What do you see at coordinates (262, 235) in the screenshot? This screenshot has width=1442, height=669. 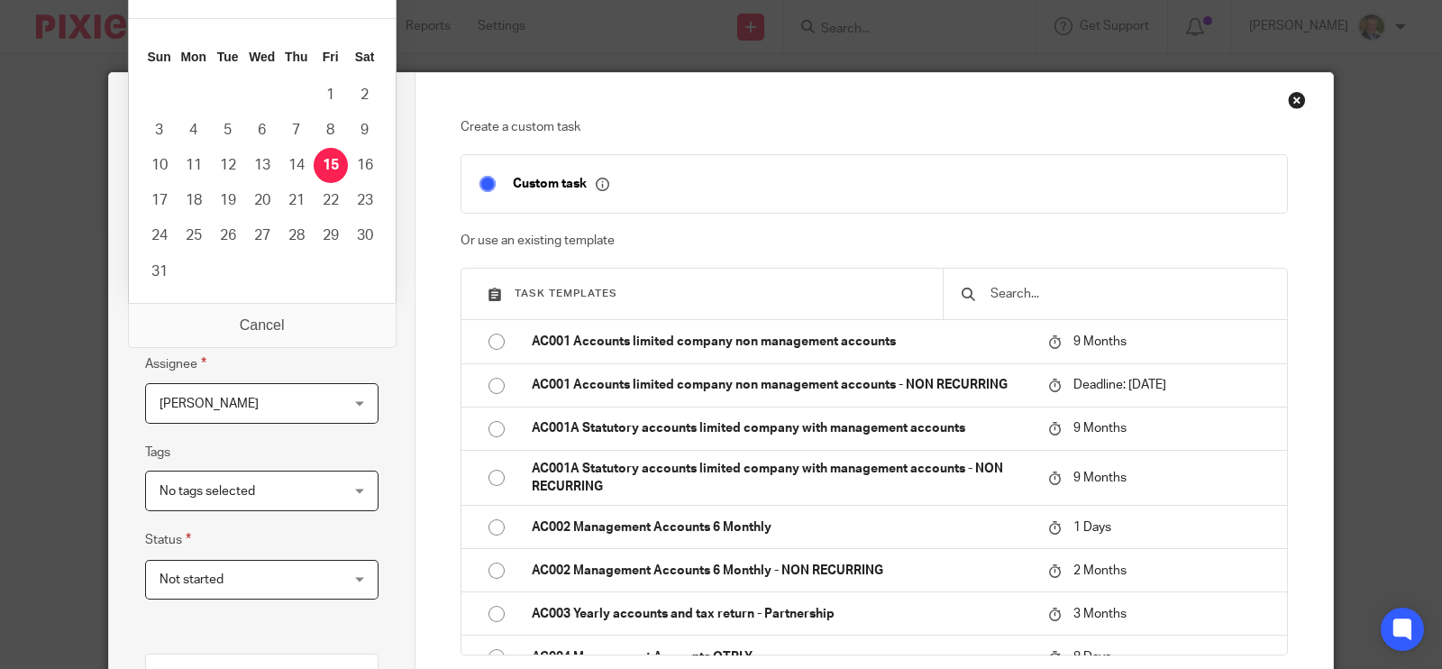 I see `button: 27` at bounding box center [262, 235].